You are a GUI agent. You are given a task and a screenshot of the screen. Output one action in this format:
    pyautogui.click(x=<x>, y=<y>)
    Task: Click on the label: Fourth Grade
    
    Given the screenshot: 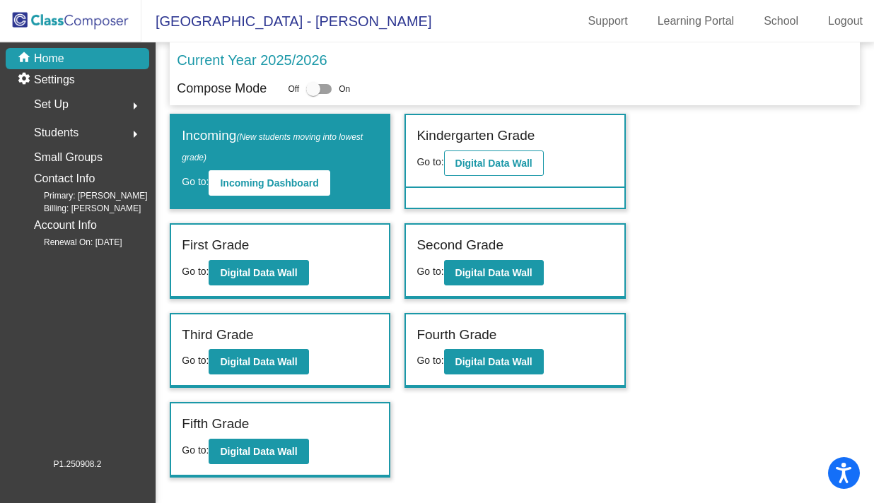 What is the action you would take?
    pyautogui.click(x=456, y=335)
    